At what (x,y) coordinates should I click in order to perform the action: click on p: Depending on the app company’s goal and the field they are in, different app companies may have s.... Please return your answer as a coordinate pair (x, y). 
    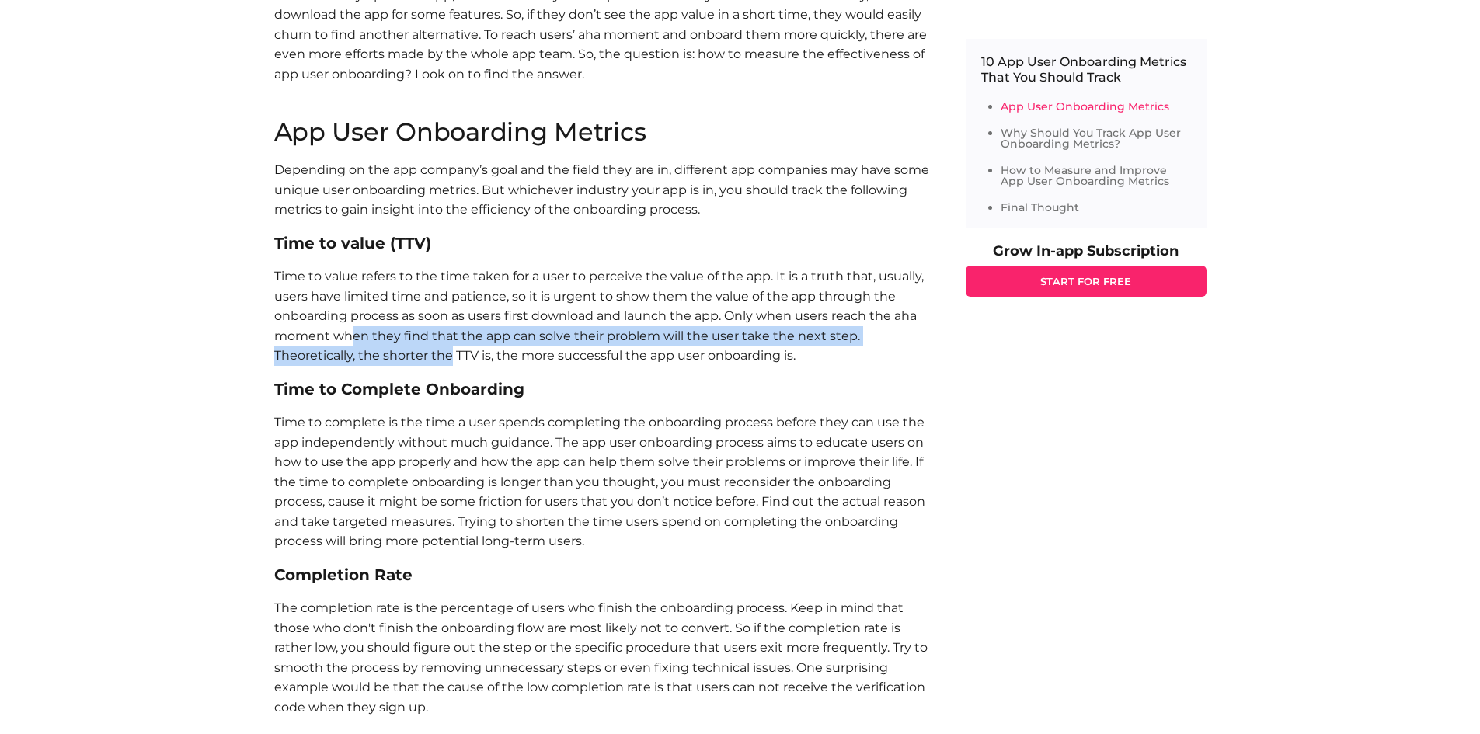
    Looking at the image, I should click on (604, 190).